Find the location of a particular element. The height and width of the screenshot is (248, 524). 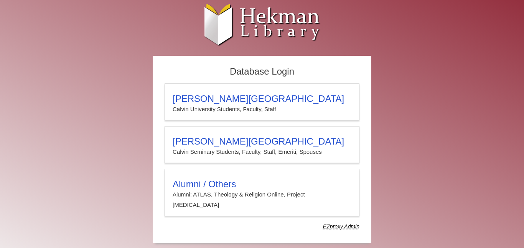

p: Calvin University Students, Faculty, Staff is located at coordinates (262, 109).